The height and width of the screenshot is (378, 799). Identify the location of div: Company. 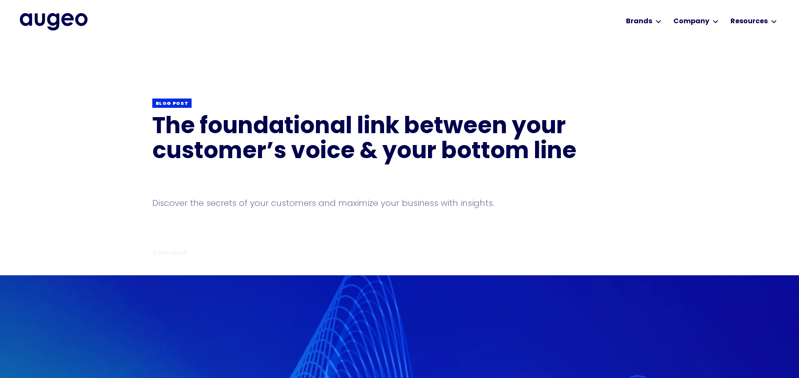
(691, 22).